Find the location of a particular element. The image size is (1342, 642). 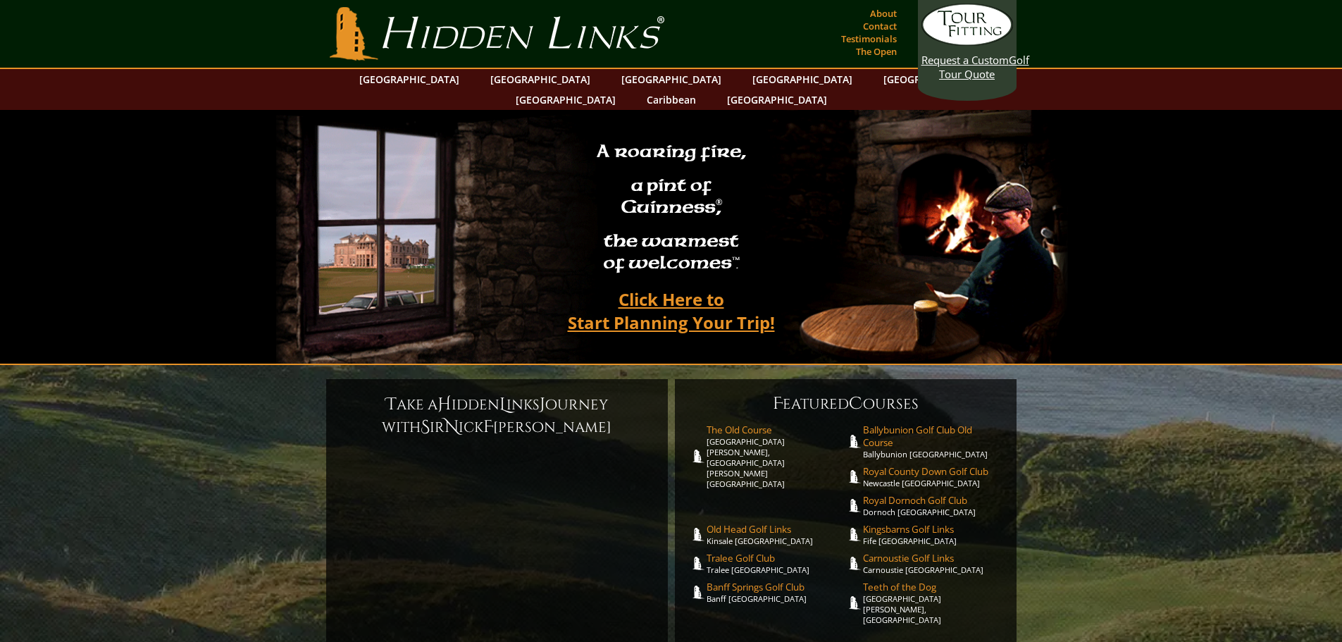

h6: eatured ourses is located at coordinates (846, 404).